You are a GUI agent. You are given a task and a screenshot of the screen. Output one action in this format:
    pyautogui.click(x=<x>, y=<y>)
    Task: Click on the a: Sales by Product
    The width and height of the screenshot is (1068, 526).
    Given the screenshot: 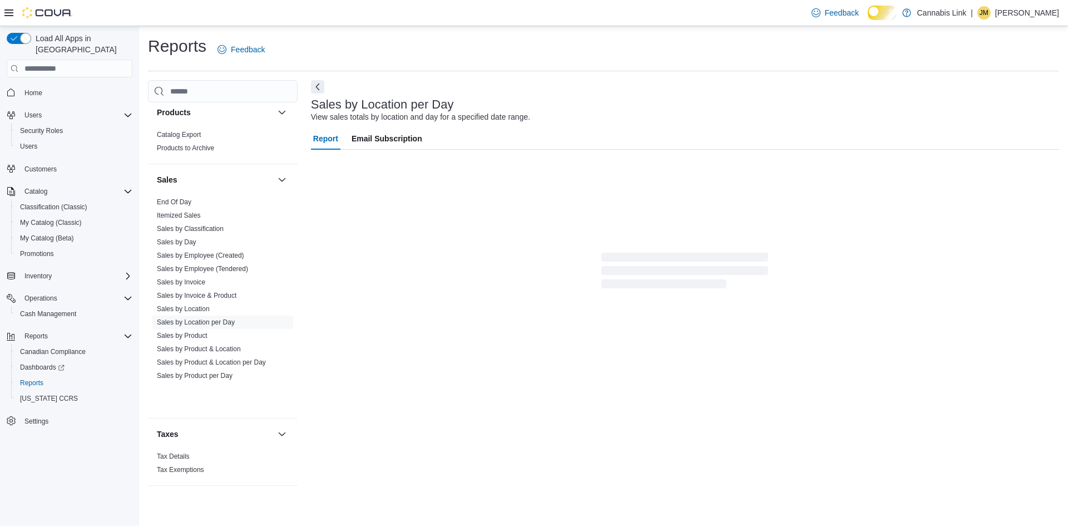 What is the action you would take?
    pyautogui.click(x=182, y=335)
    